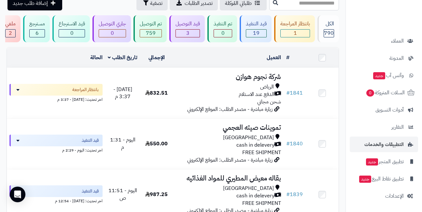  What do you see at coordinates (188, 24) in the screenshot?
I see `div: قيد التوصيل` at bounding box center [188, 24].